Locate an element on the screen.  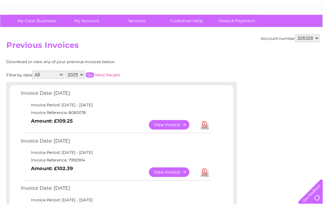
div: Download or view any of your previous invoices below. is located at coordinates (94, 63).